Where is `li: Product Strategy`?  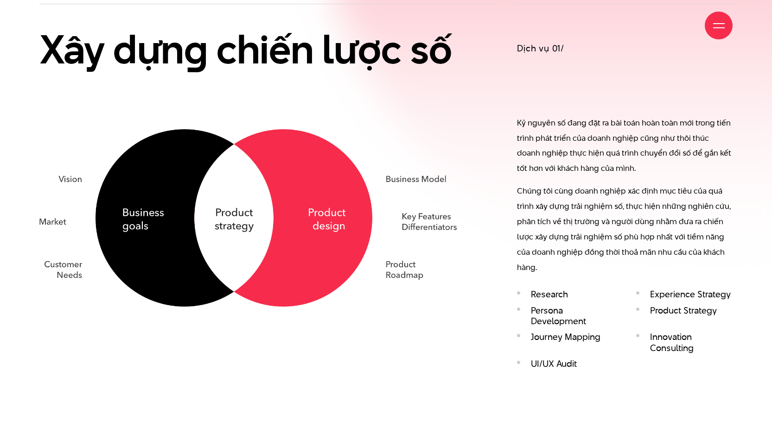
li: Product Strategy is located at coordinates (684, 316).